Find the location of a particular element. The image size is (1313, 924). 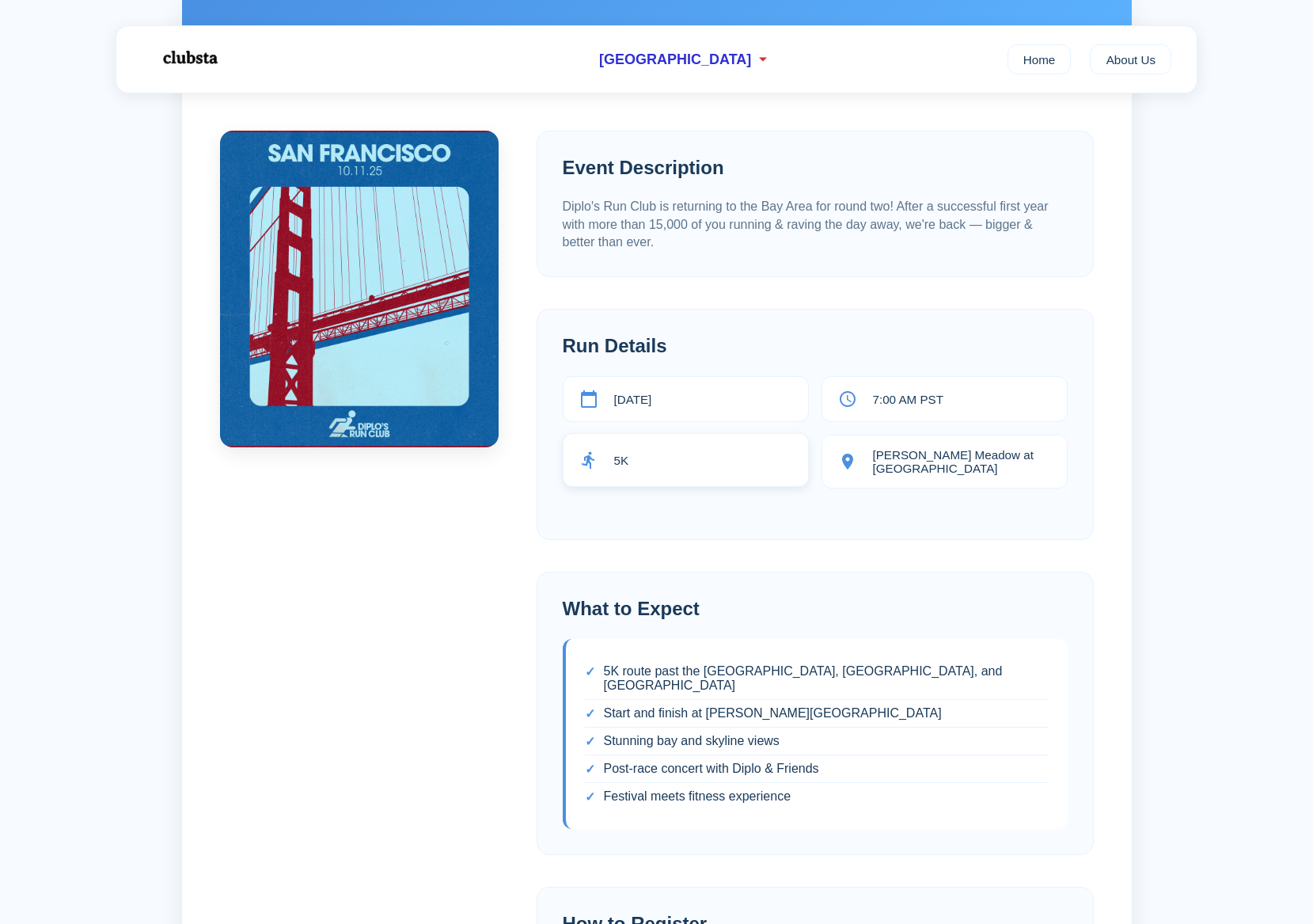

span: 7:00 AM PST is located at coordinates (908, 399).